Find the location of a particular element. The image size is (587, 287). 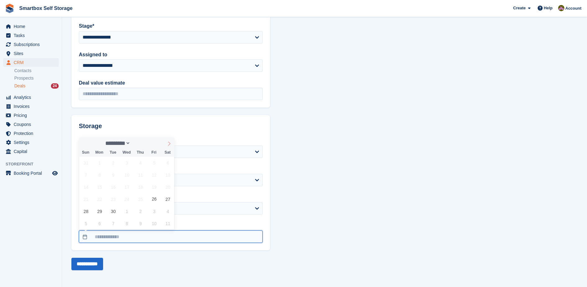

label: Site is located at coordinates (171, 140).